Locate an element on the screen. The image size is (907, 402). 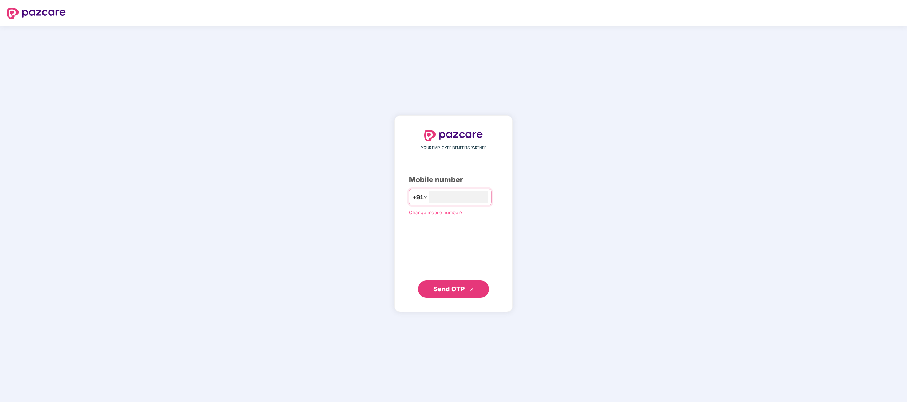
span: Send OTP is located at coordinates (449, 289).